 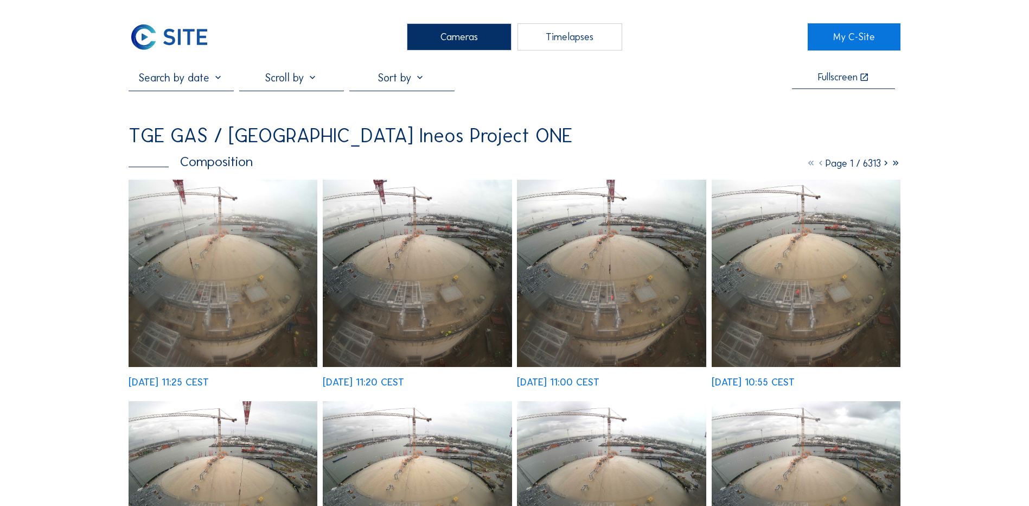 What do you see at coordinates (853, 163) in the screenshot?
I see `span: Page 1 / 6313` at bounding box center [853, 163].